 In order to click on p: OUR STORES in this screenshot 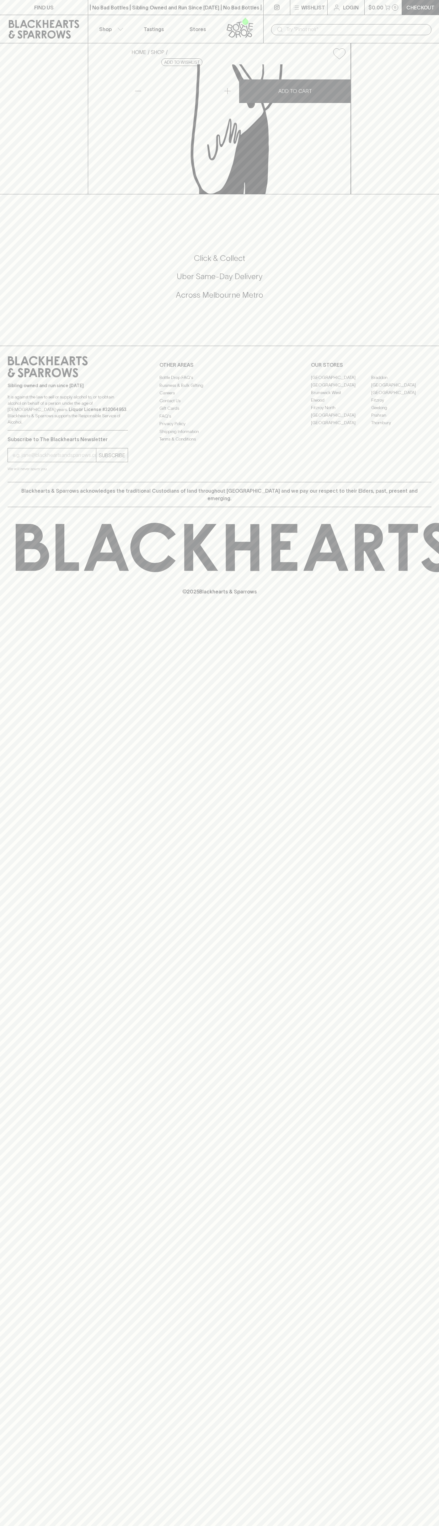, I will do `click(371, 365)`.